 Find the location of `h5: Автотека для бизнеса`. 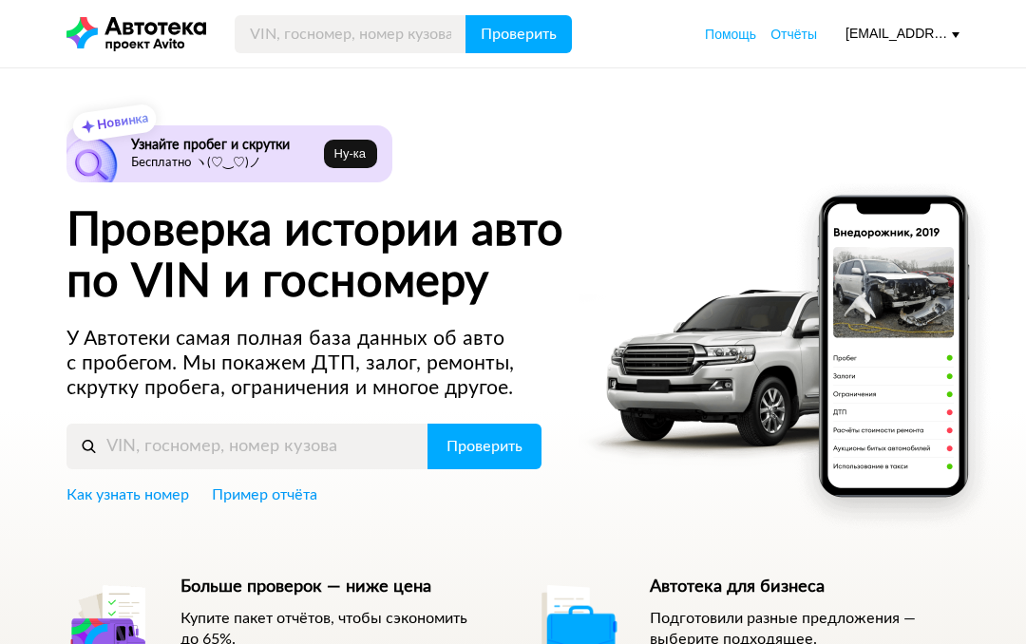

h5: Автотека для бизнеса is located at coordinates (805, 587).